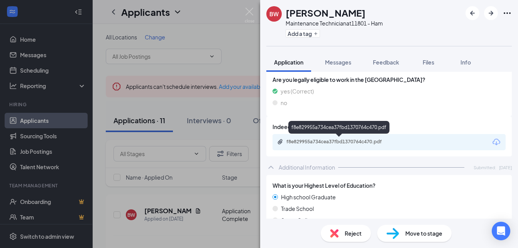  What do you see at coordinates (271, 167) in the screenshot?
I see `svg: ChevronUp` at bounding box center [271, 167].